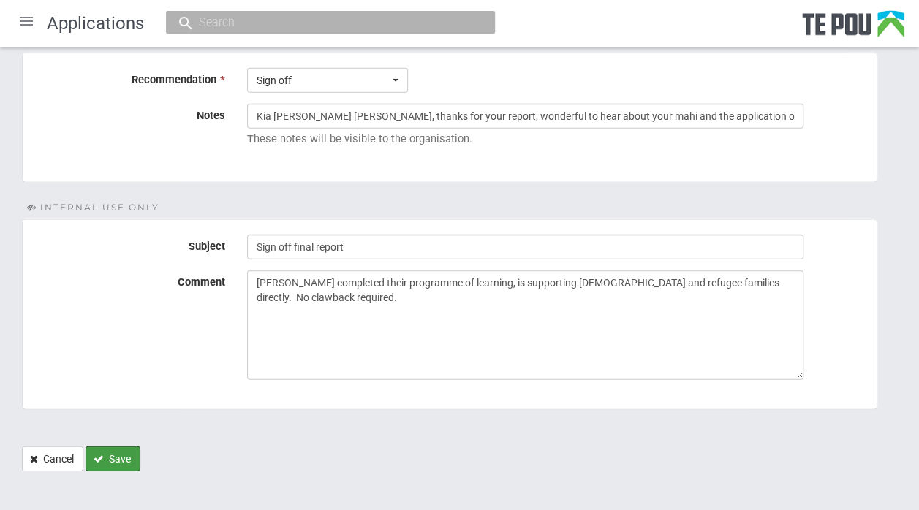 This screenshot has height=510, width=919. What do you see at coordinates (93, 208) in the screenshot?
I see `span: Internal use only` at bounding box center [93, 208].